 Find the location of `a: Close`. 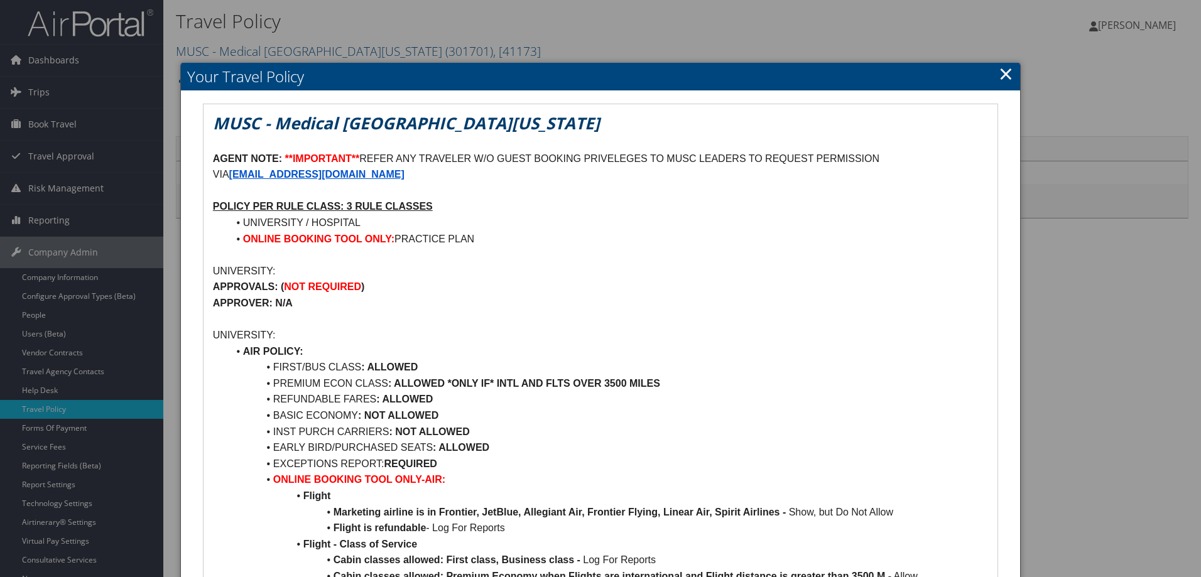

a: Close is located at coordinates (1006, 74).